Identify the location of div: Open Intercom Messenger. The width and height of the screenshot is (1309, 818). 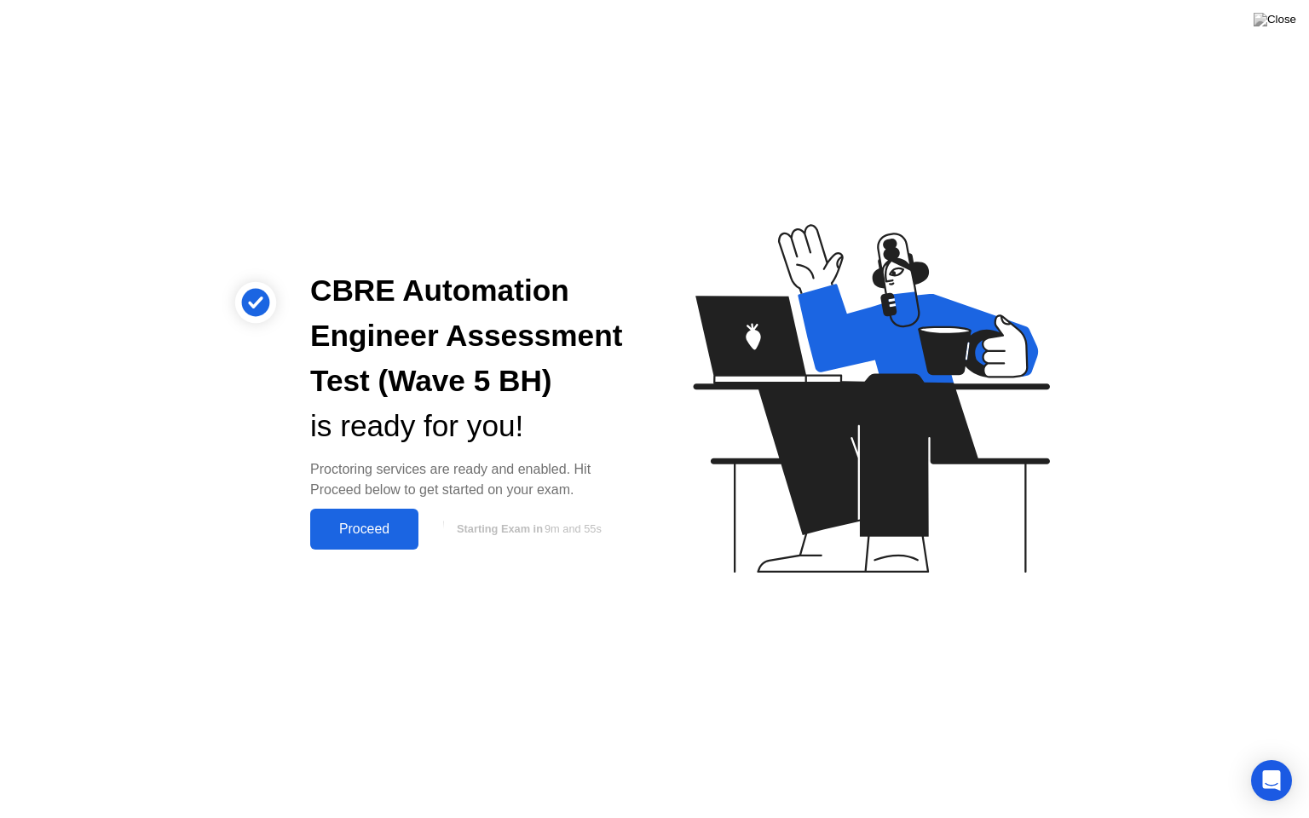
(1271, 780).